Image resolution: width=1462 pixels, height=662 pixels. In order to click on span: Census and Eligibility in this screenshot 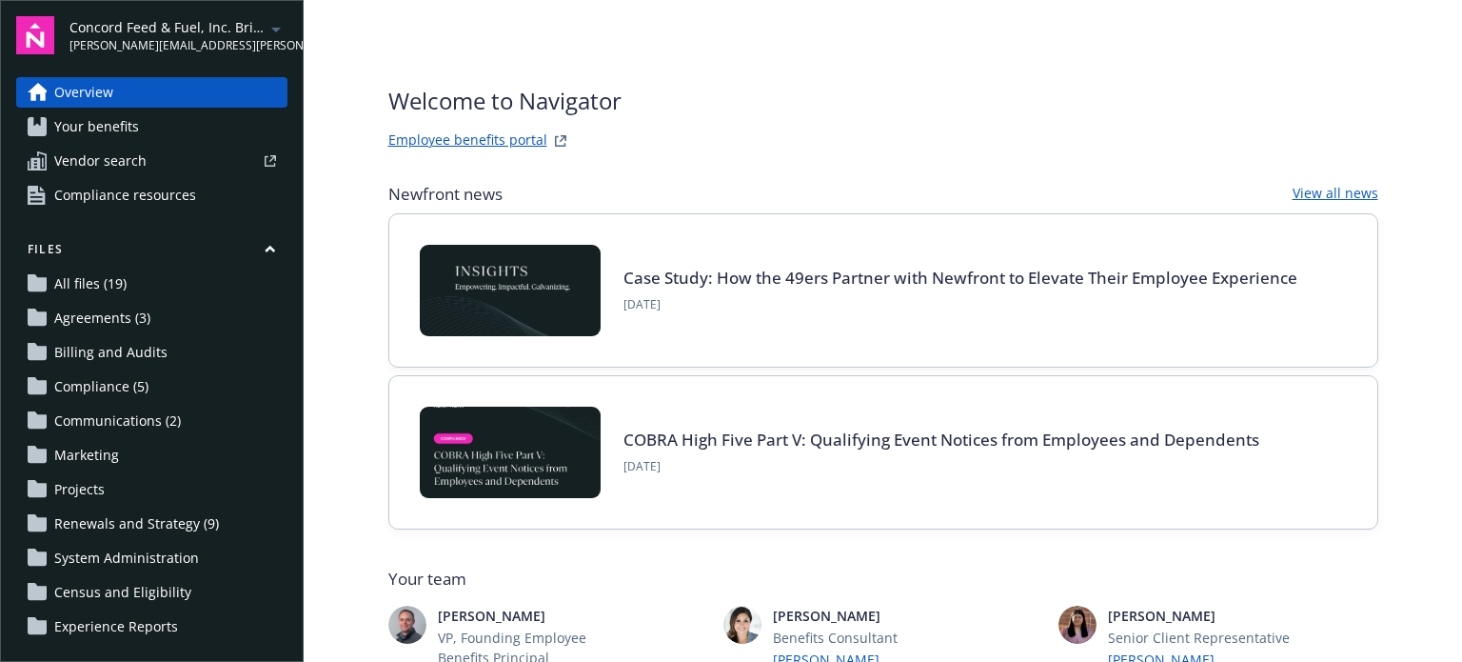, I will do `click(123, 592)`.